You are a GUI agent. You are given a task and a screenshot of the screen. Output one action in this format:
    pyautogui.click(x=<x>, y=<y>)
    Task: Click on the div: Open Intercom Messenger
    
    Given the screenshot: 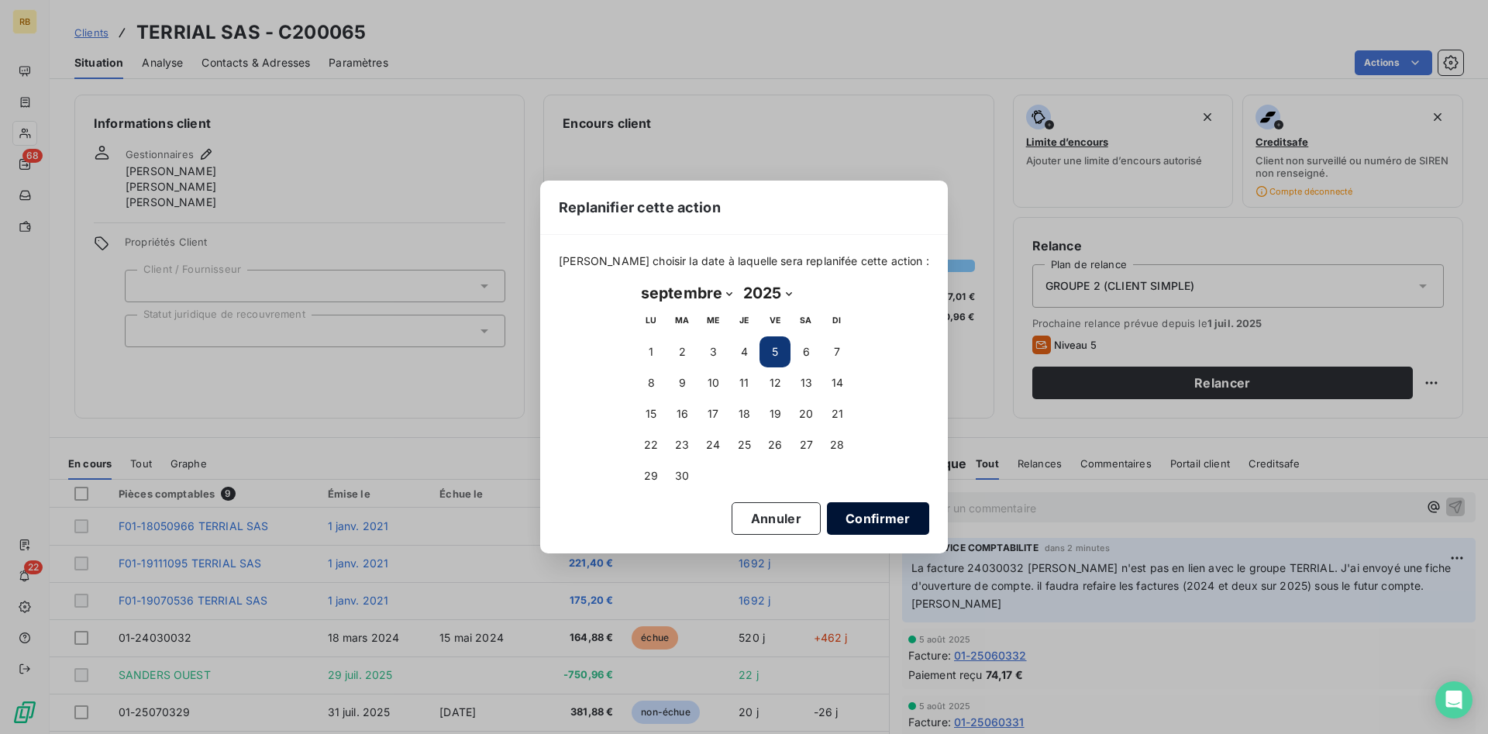 What is the action you would take?
    pyautogui.click(x=1454, y=700)
    